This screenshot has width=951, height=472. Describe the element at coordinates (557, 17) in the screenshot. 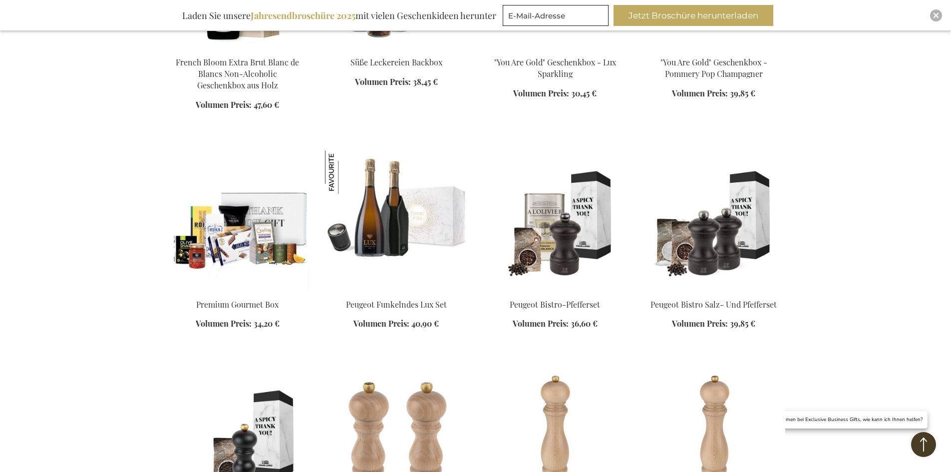

I see `form: marketing offers and promotions` at that location.